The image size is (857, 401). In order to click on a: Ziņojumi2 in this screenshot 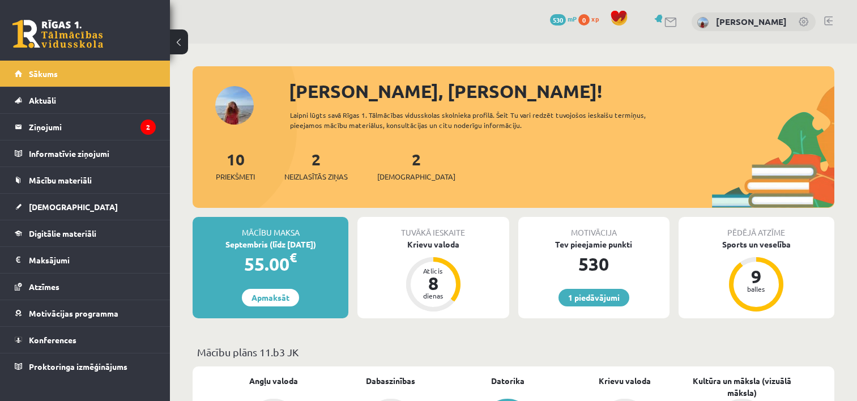, I will do `click(85, 127)`.